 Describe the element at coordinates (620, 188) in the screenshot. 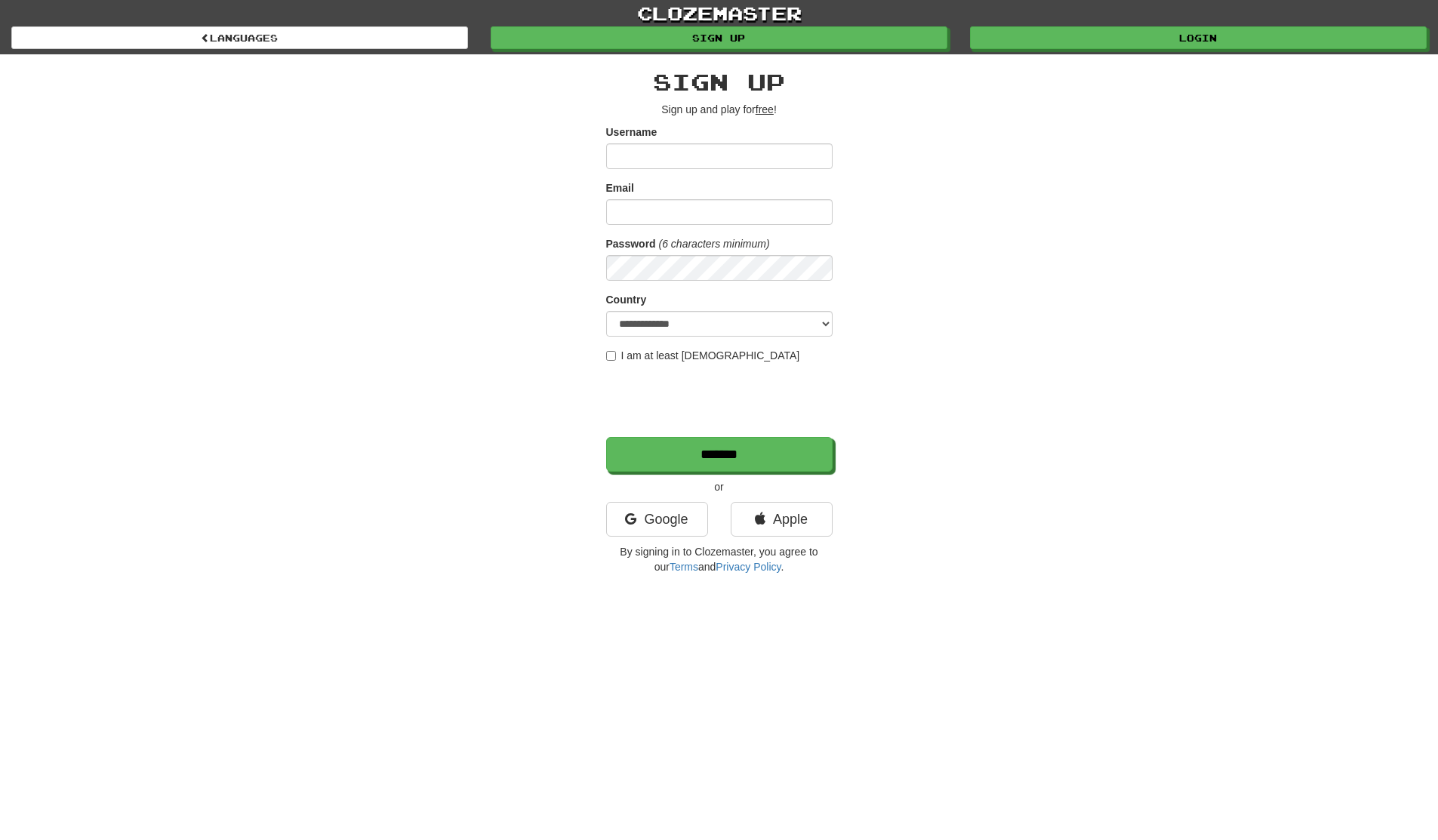

I see `label: Email` at that location.